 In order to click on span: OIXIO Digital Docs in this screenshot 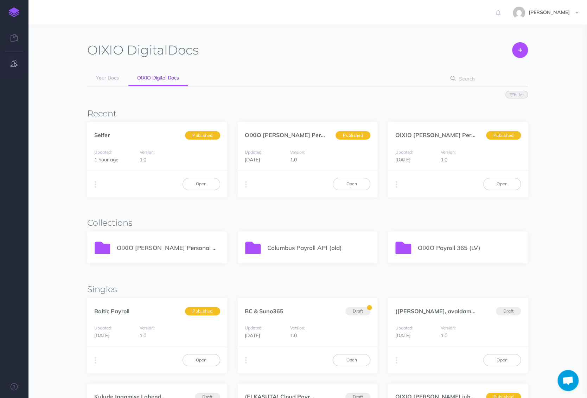, I will do `click(158, 78)`.